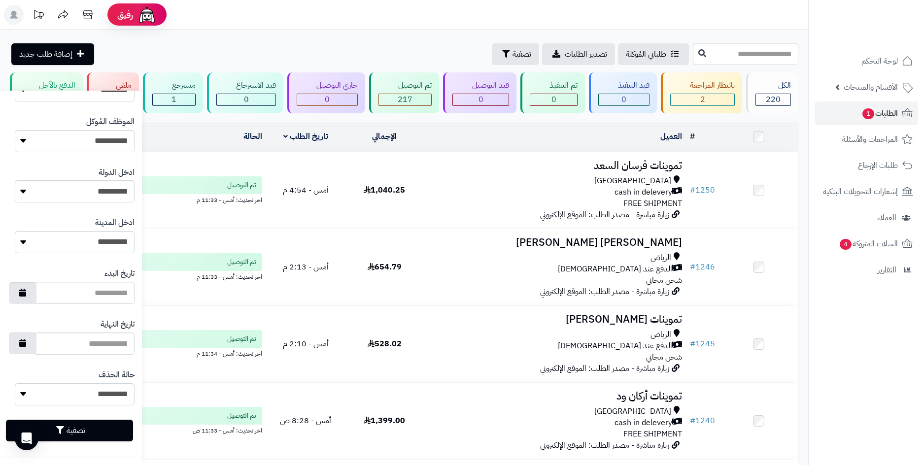  What do you see at coordinates (866, 61) in the screenshot?
I see `a: لوحة التحكم` at bounding box center [866, 61].